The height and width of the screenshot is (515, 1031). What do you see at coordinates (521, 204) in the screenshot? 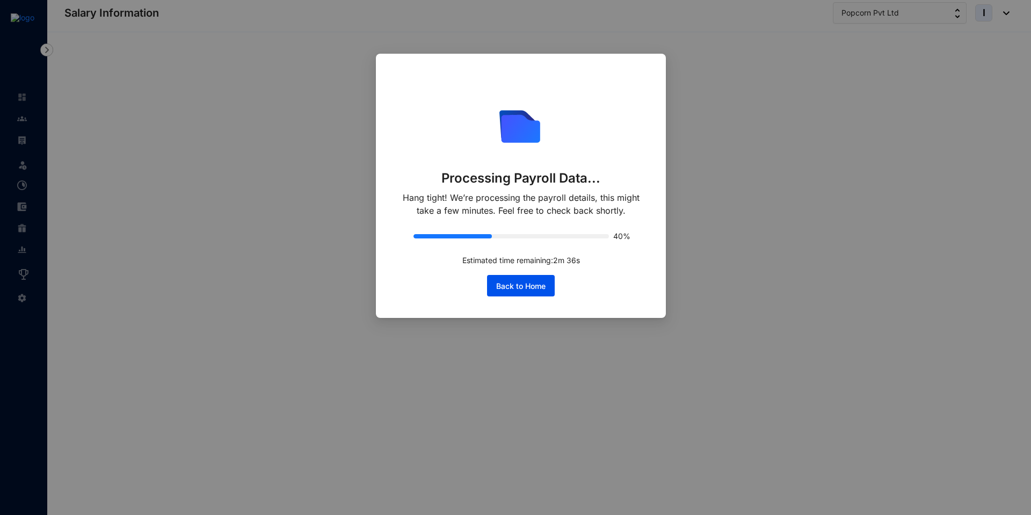
I see `p: Hang tight! We’re processing the payroll details, this might take a few minutes. Feel free to che...` at bounding box center [521, 204].